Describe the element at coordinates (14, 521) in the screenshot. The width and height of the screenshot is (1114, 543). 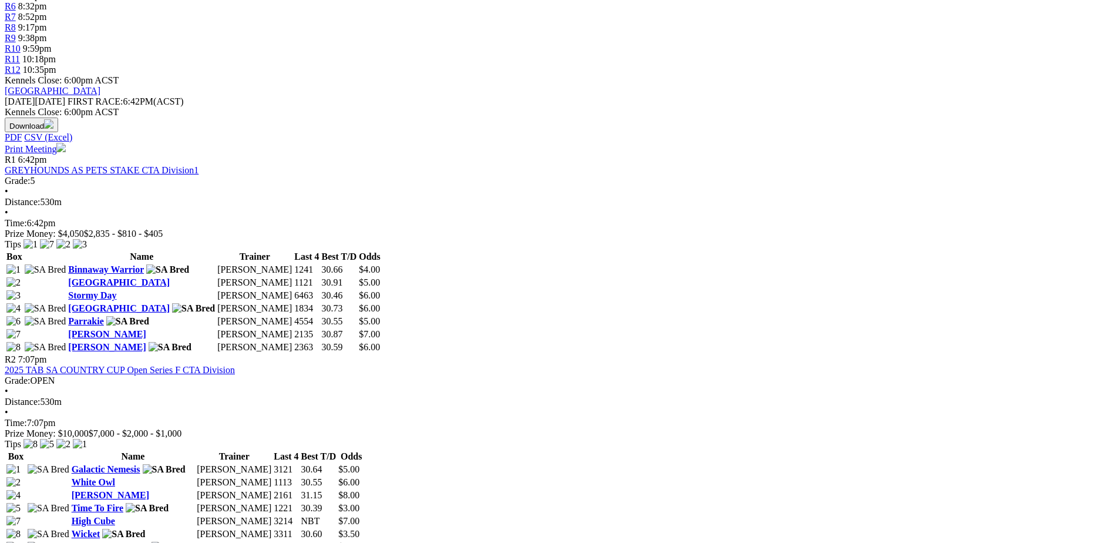
I see `img: 7` at that location.